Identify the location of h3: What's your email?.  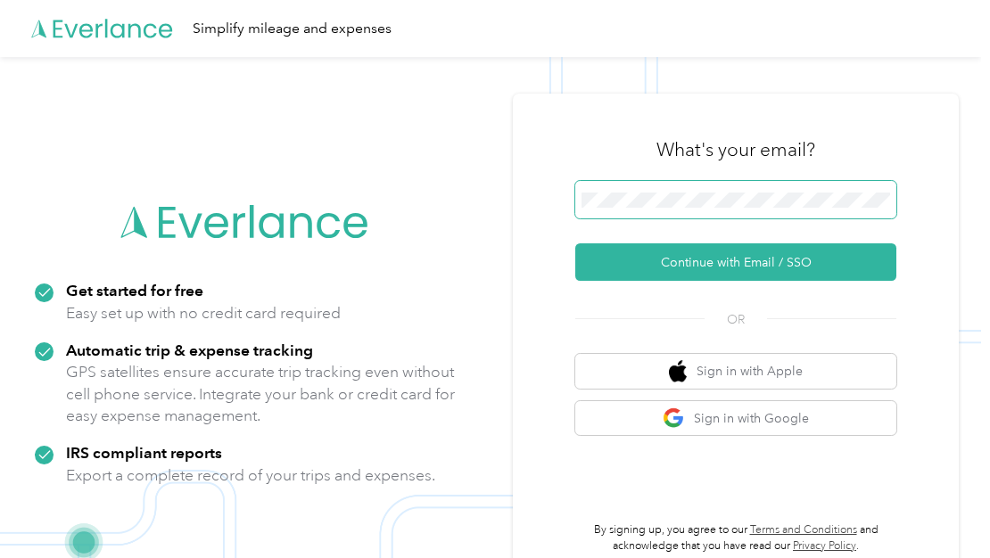
(736, 150).